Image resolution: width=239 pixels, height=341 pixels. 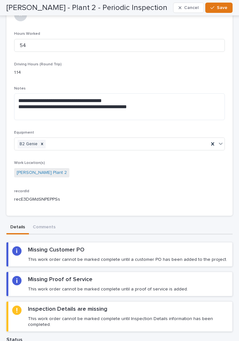 I want to click on p: This work order cannot be marked complete until Inspection Details information has been completed., so click(x=128, y=322).